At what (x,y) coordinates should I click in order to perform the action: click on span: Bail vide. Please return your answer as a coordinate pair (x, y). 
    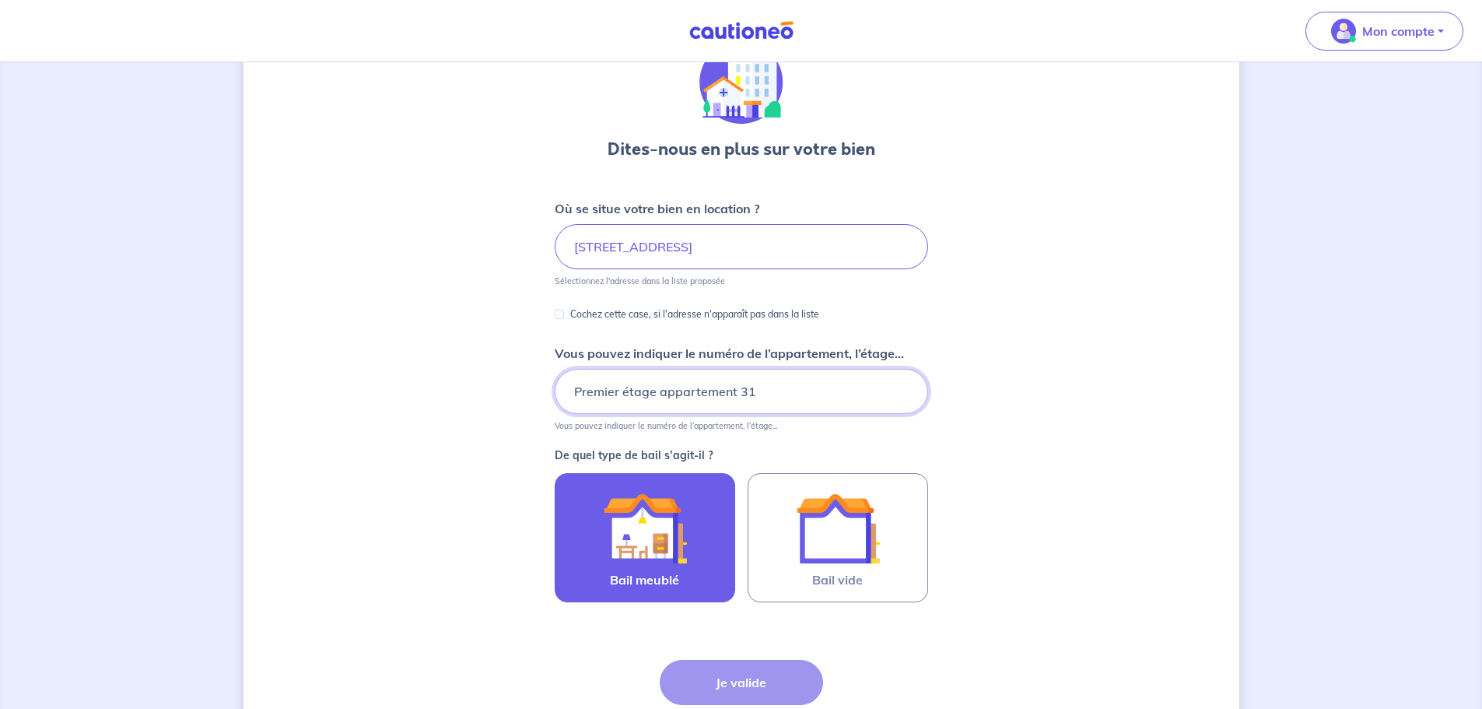
    Looking at the image, I should click on (837, 580).